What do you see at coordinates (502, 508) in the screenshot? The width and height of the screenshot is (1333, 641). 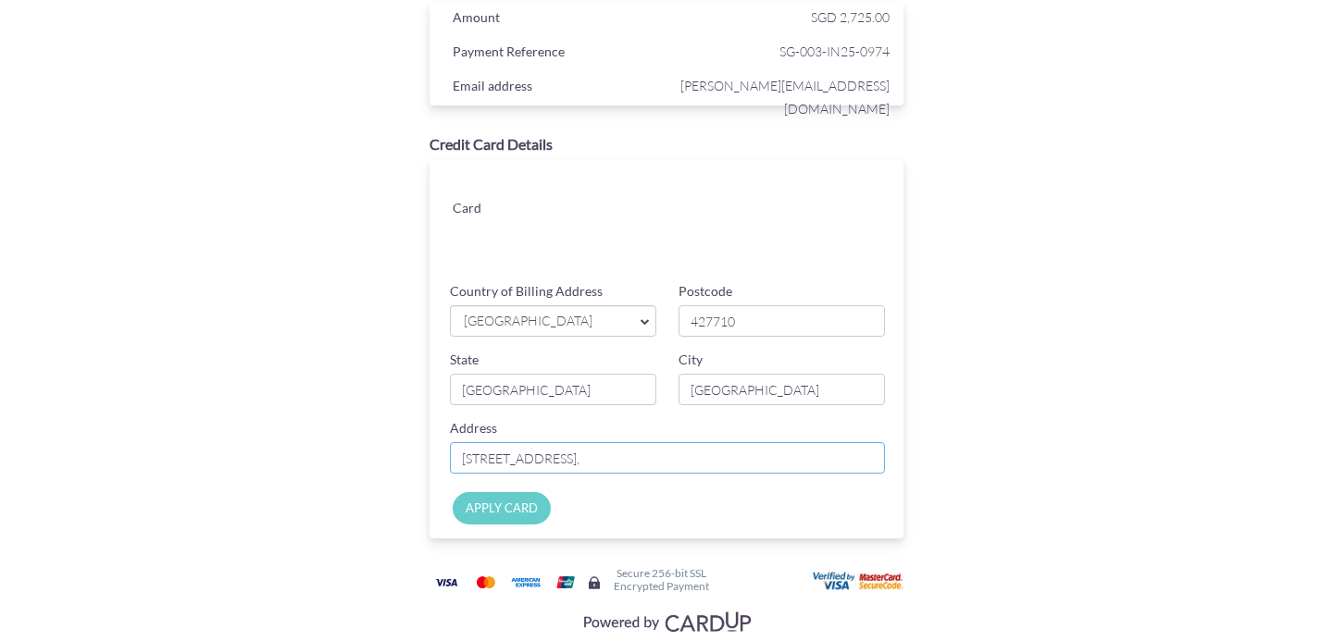 I see `input: APPLY CARD` at bounding box center [502, 508].